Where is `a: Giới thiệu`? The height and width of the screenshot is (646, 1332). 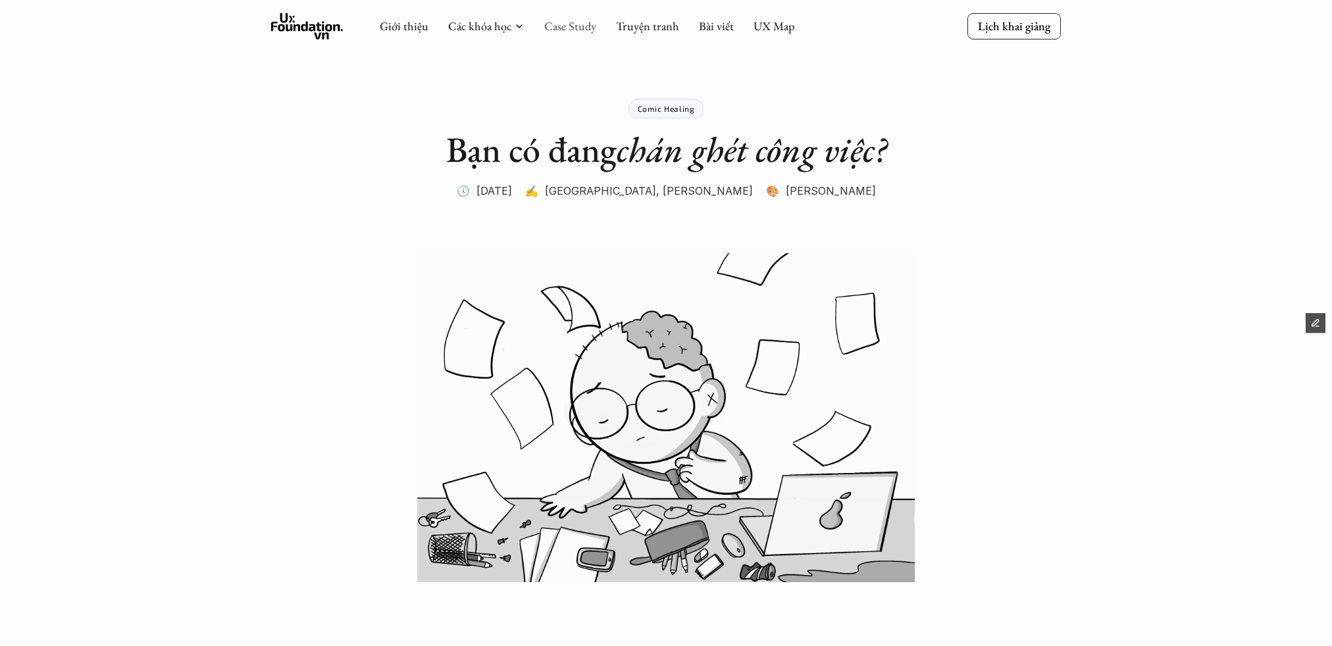 a: Giới thiệu is located at coordinates (404, 26).